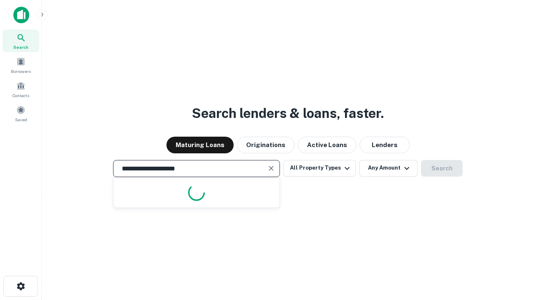 This screenshot has height=300, width=534. What do you see at coordinates (21, 41) in the screenshot?
I see `a: Search` at bounding box center [21, 41].